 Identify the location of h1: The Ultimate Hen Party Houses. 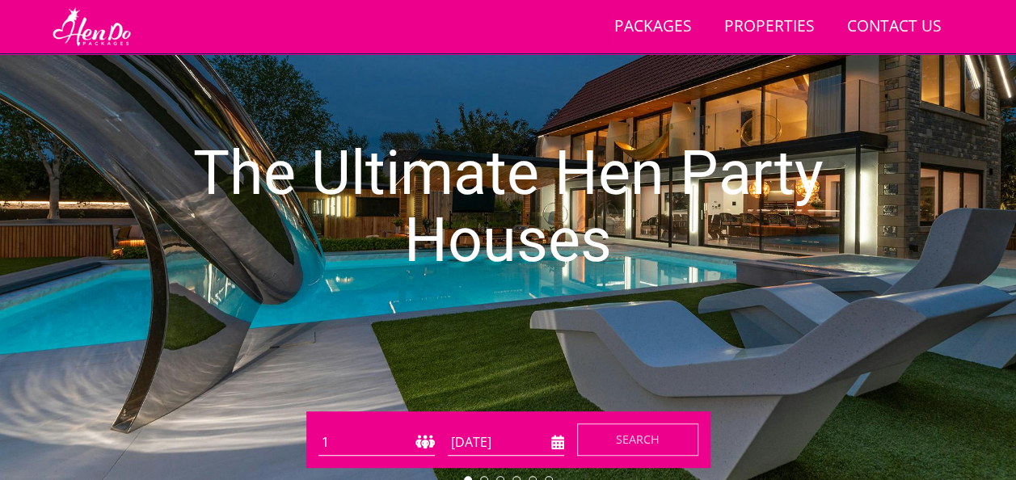
(508, 207).